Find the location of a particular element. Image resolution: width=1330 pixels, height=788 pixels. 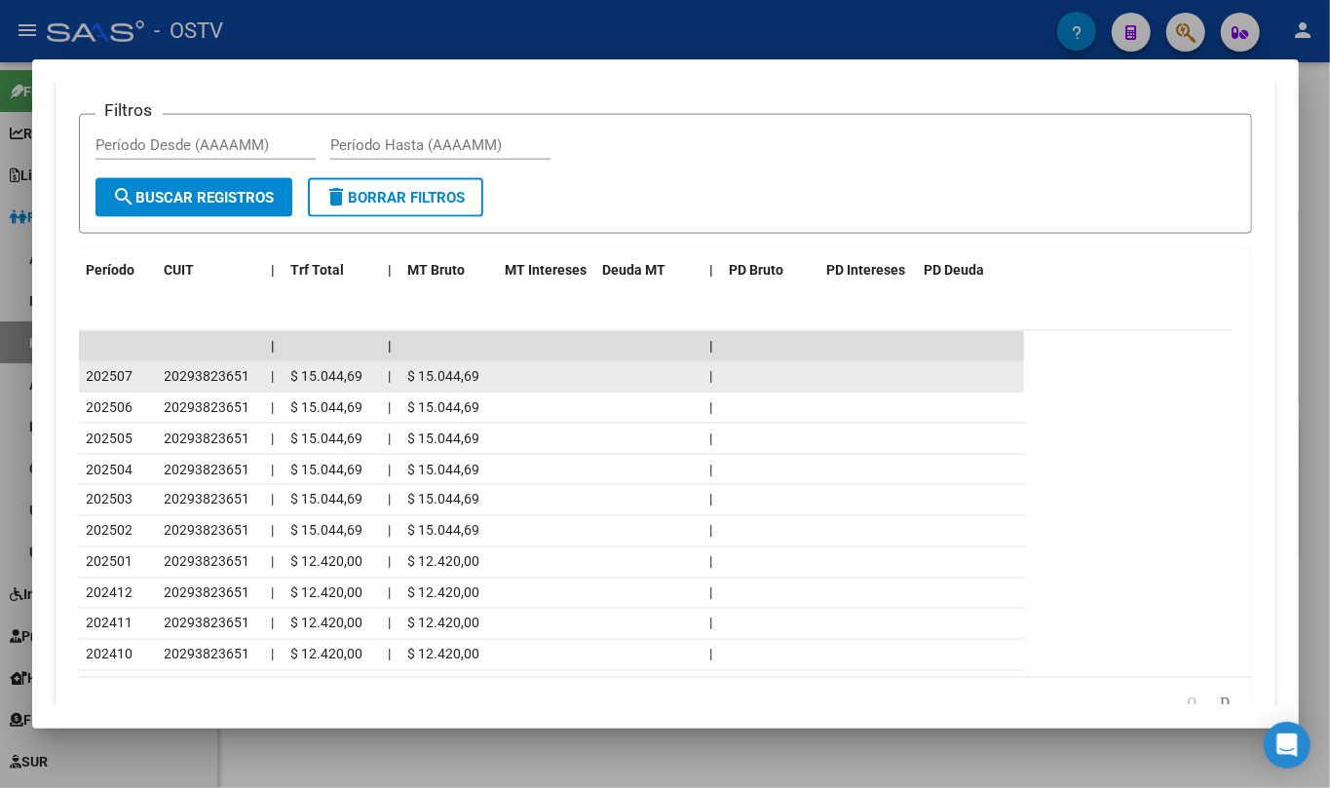

span: CUIT is located at coordinates (179, 270).